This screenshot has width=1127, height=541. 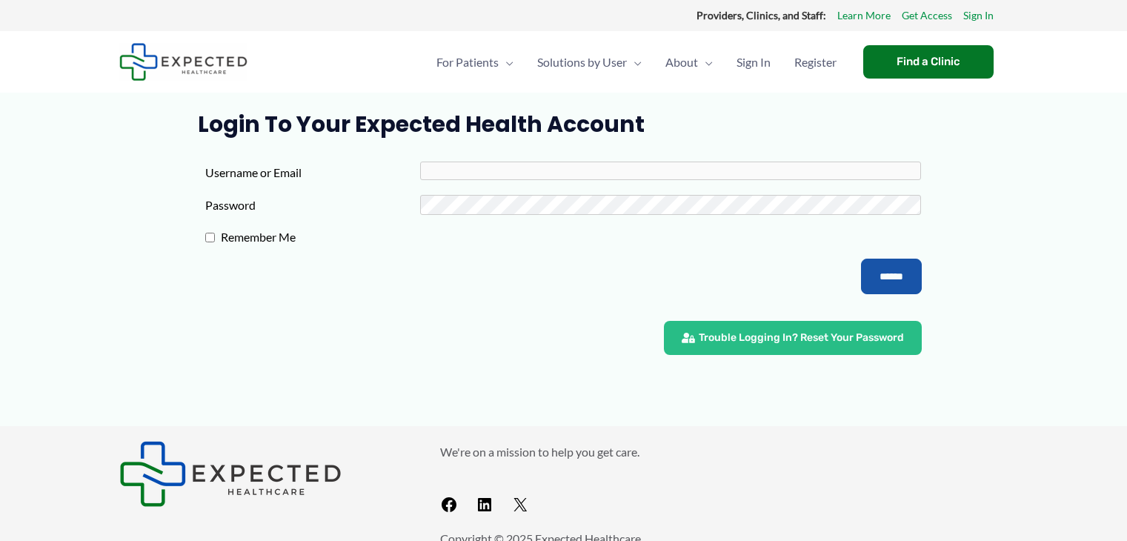 I want to click on label: Password, so click(x=313, y=205).